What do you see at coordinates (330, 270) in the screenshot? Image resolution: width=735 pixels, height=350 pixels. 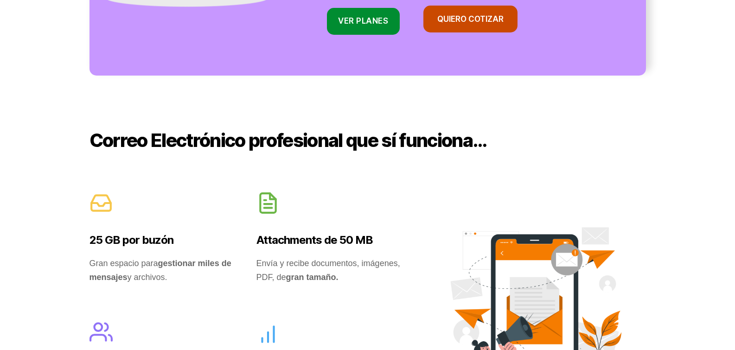 I see `p: Envía y recibe documentos, imágenes, PDF, de` at bounding box center [330, 270].